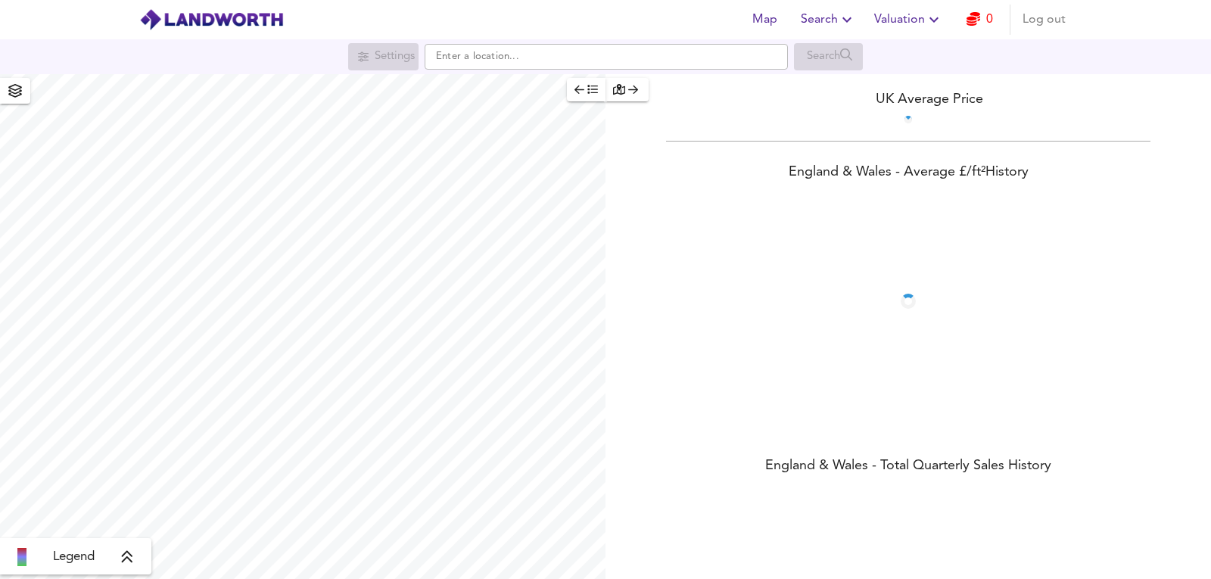 This screenshot has width=1211, height=579. Describe the element at coordinates (908, 20) in the screenshot. I see `span: Valuation` at that location.